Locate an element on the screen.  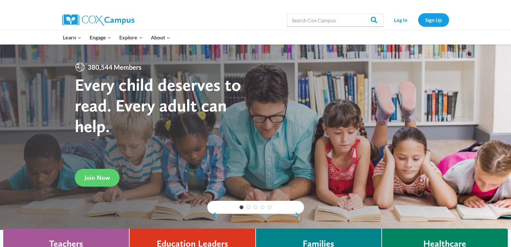
a: 5 is located at coordinates (270, 207).